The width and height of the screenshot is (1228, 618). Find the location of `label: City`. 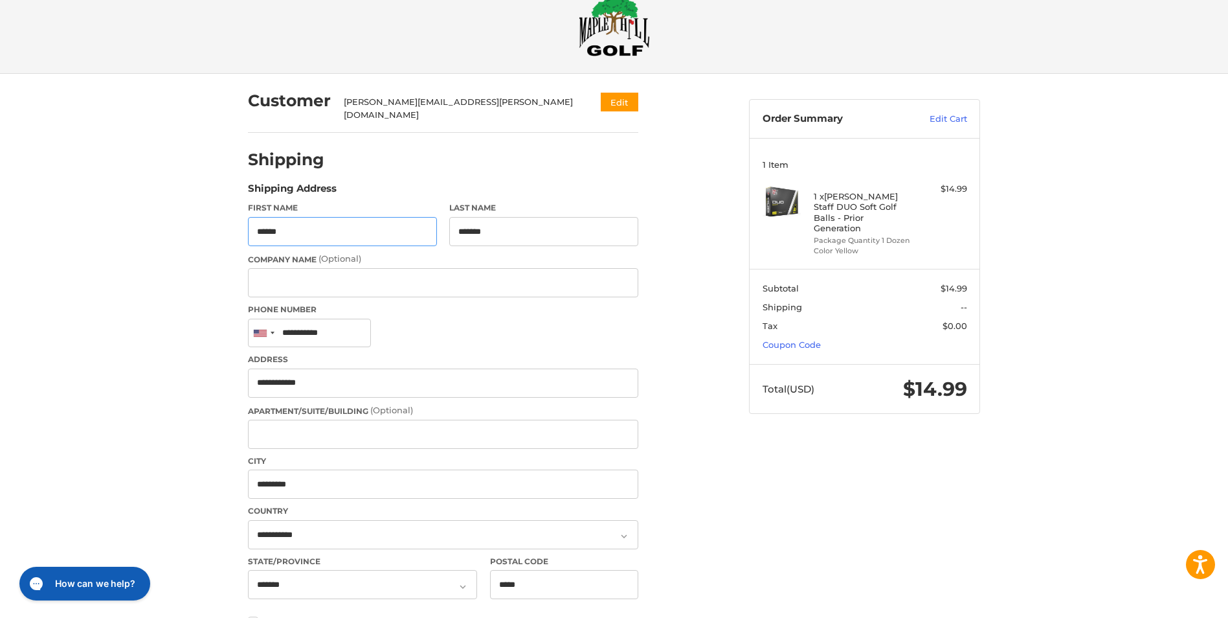

label: City is located at coordinates (443, 461).